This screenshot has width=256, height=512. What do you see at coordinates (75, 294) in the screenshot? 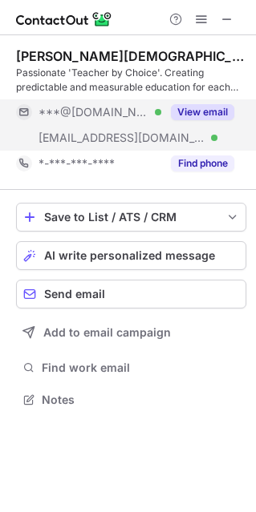
I see `span: Send email` at bounding box center [75, 294].